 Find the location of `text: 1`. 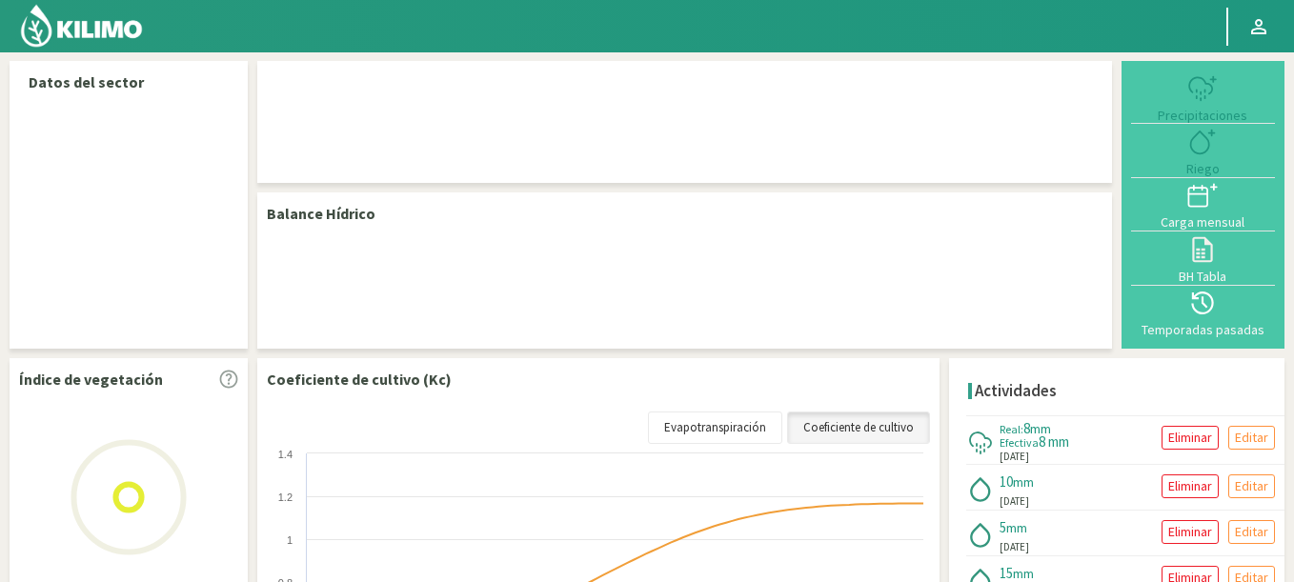

text: 1 is located at coordinates (290, 540).